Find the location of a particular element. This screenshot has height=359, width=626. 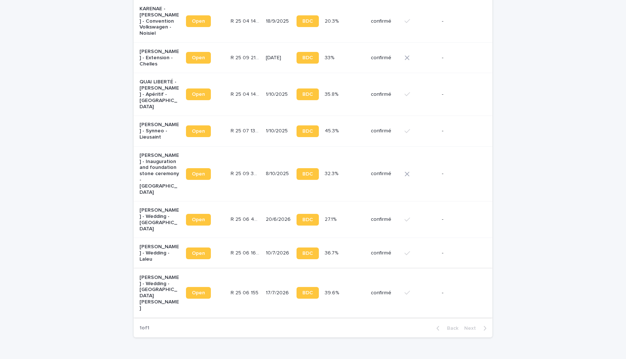

p: R 25 06 1690 is located at coordinates (246, 253).